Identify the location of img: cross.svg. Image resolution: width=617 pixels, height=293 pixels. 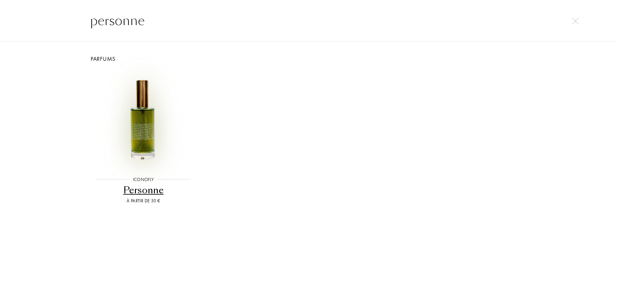
(575, 21).